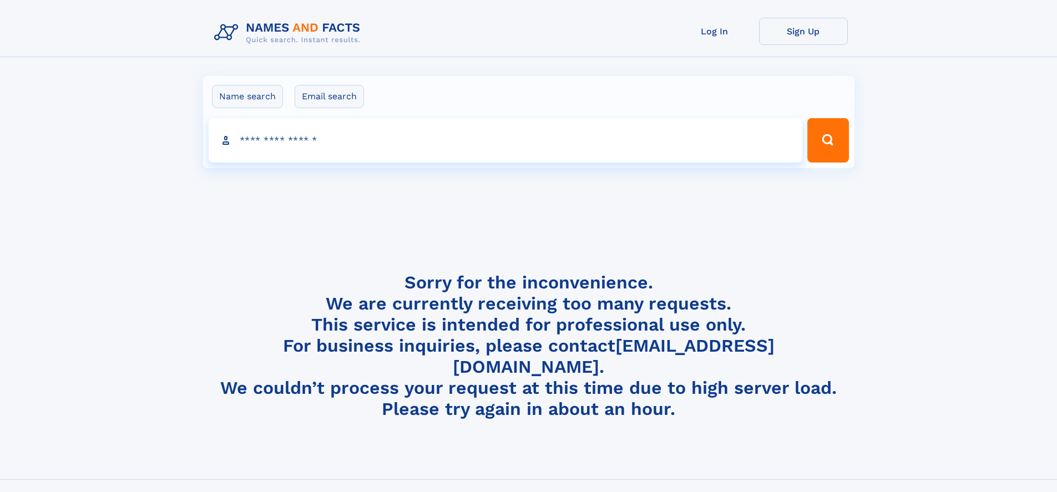 Image resolution: width=1057 pixels, height=492 pixels. Describe the element at coordinates (506, 140) in the screenshot. I see `input: search input` at that location.